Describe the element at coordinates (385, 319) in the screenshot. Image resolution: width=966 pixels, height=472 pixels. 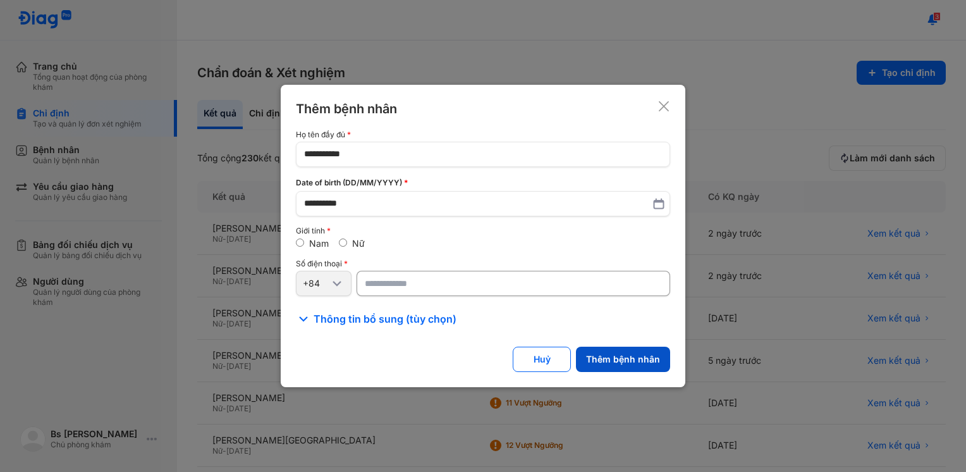
I see `span: Thông tin bổ sung (tùy chọn)` at that location.